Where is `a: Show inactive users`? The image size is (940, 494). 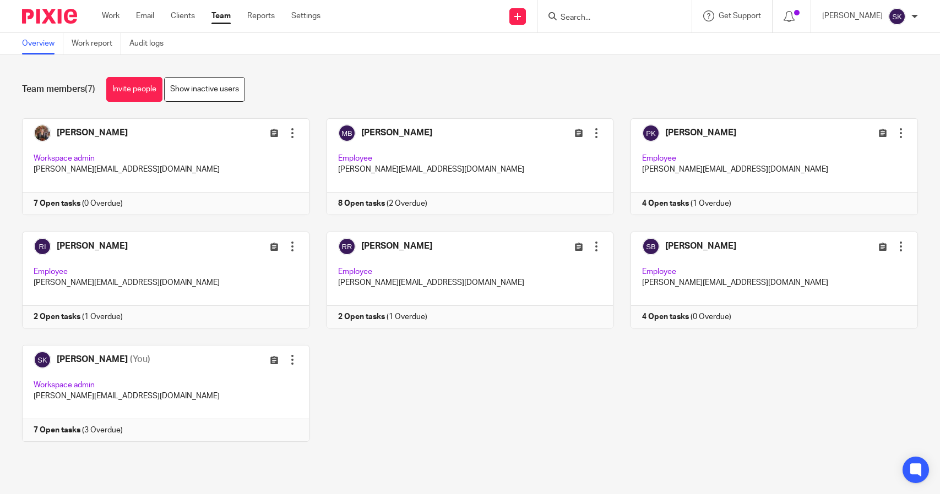 a: Show inactive users is located at coordinates (204, 89).